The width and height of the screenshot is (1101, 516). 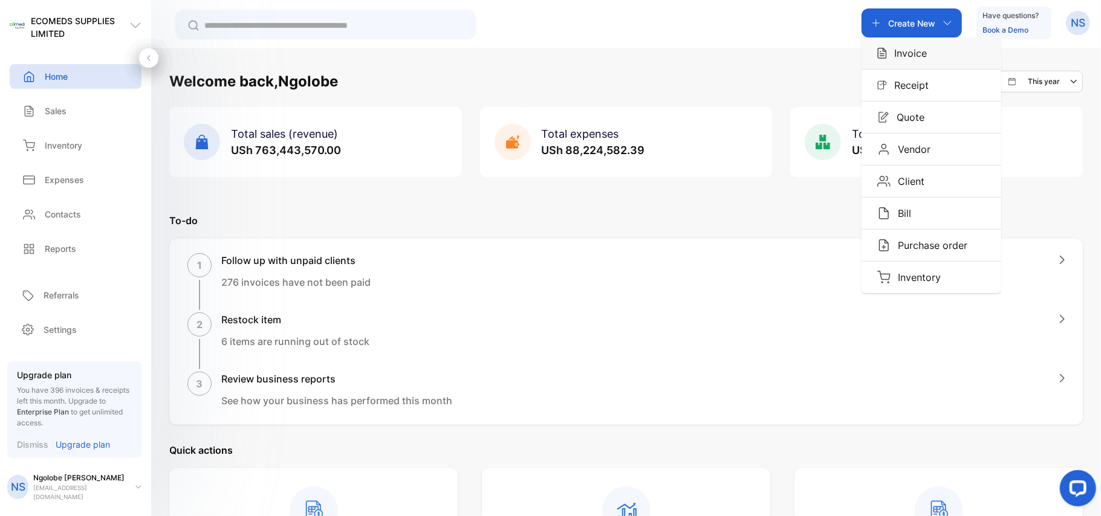 What do you see at coordinates (626, 450) in the screenshot?
I see `p: Quick actions` at bounding box center [626, 450].